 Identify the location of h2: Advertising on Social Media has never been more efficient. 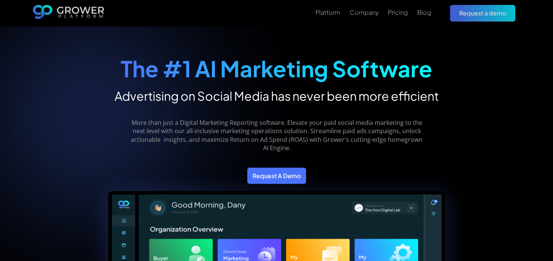
(277, 96).